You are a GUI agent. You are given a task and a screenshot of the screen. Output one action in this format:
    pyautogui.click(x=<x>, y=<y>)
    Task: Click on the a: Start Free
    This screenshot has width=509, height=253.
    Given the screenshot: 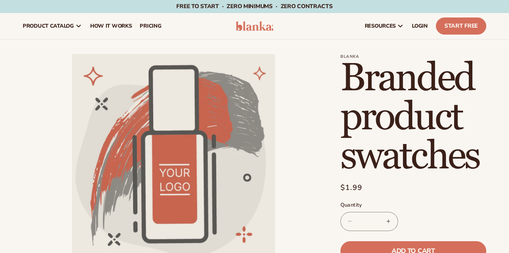 What is the action you would take?
    pyautogui.click(x=461, y=26)
    